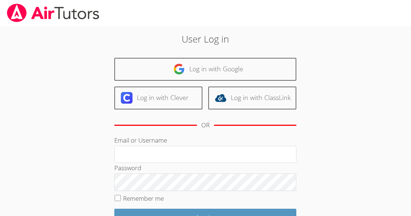  I want to click on a: Log in with Clever, so click(158, 98).